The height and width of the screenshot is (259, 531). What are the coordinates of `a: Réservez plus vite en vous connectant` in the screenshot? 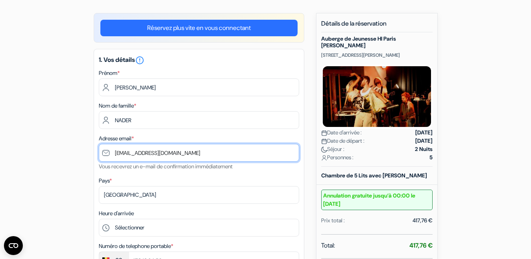 It's located at (199, 28).